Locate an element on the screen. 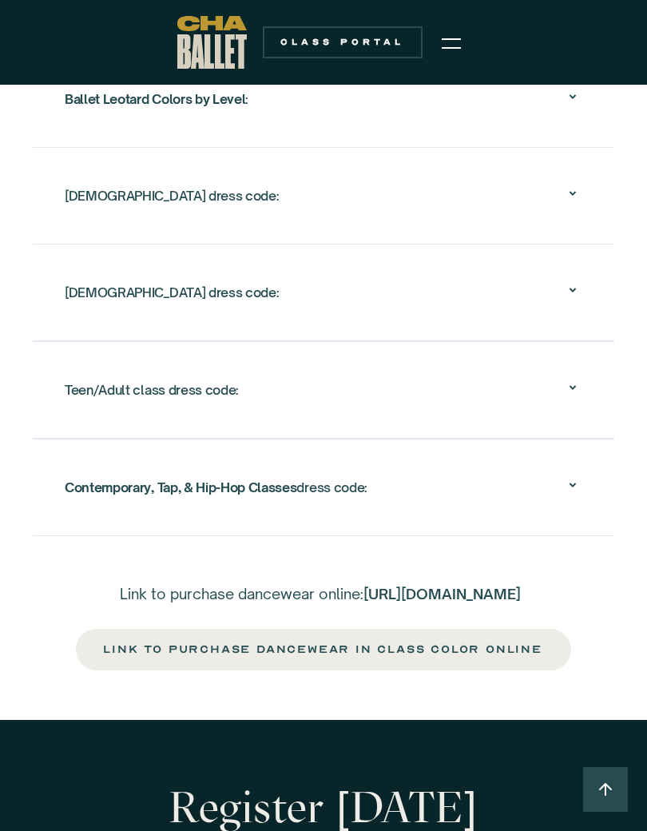 This screenshot has height=831, width=647. a: link to purchase dancewear in class color online is located at coordinates (324, 650).